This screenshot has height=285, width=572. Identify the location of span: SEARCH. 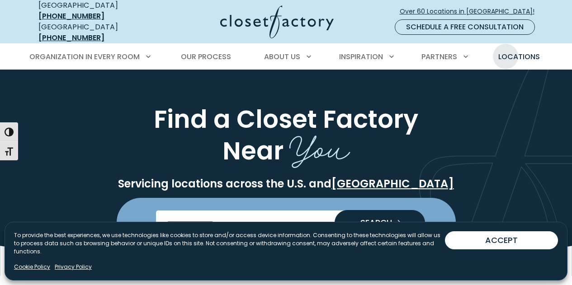
(372, 223).